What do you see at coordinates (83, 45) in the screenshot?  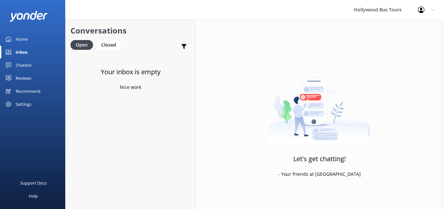 I see `a: Open` at bounding box center [83, 45].